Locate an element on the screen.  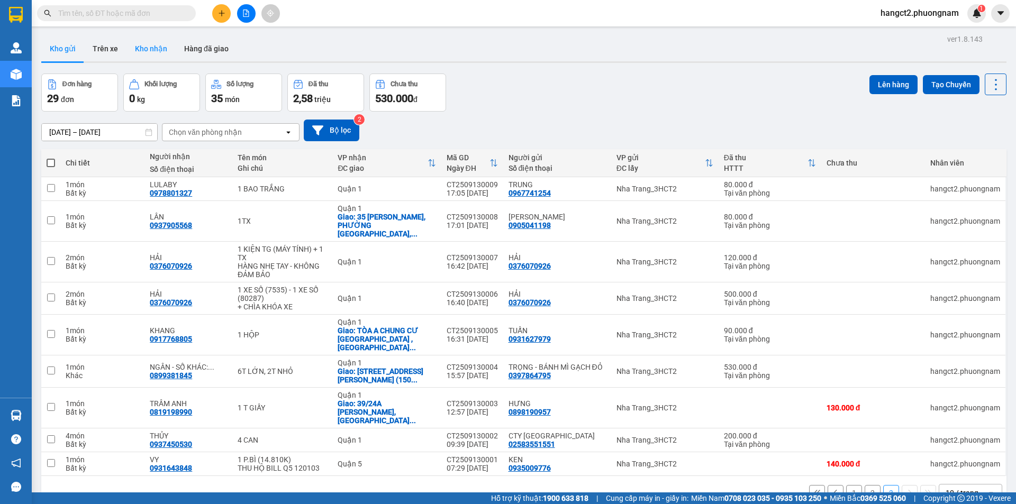
div: HOÀNG LÂM is located at coordinates (557, 217).